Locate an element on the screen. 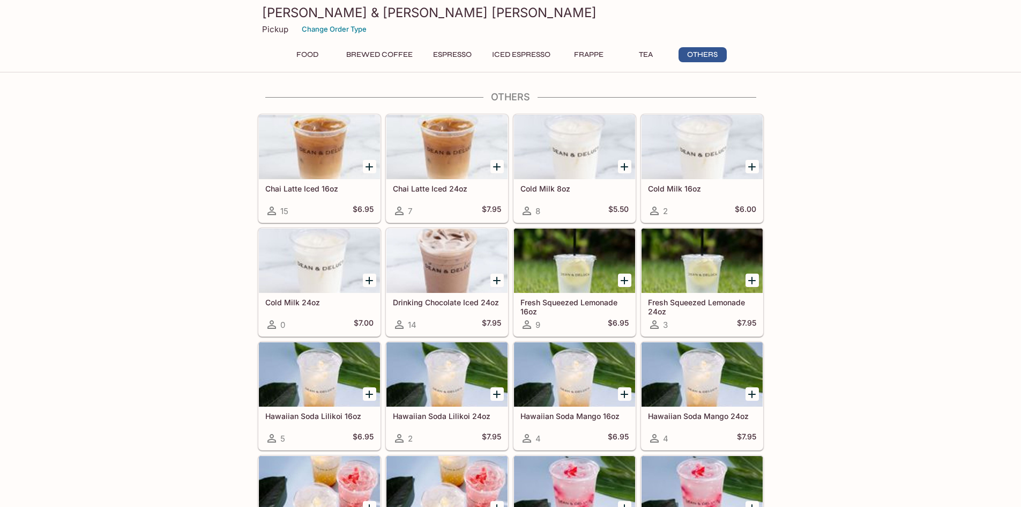 This screenshot has height=507, width=1021. a: Cold Milk 16oz2$6.00 is located at coordinates (702, 168).